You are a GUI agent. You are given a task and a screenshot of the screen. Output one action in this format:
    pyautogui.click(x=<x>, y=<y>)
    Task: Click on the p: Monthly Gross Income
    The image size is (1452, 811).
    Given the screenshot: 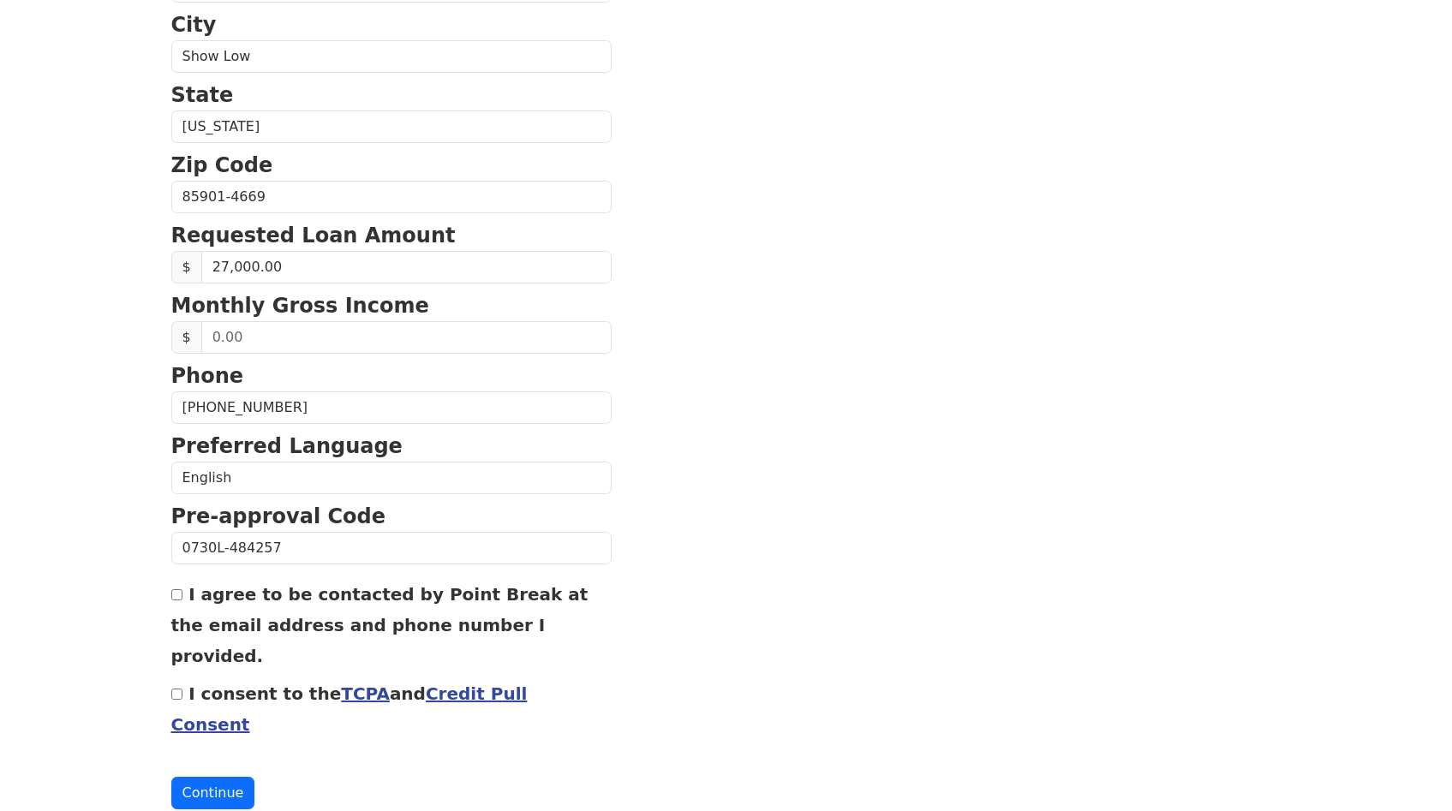 What is the action you would take?
    pyautogui.click(x=392, y=306)
    